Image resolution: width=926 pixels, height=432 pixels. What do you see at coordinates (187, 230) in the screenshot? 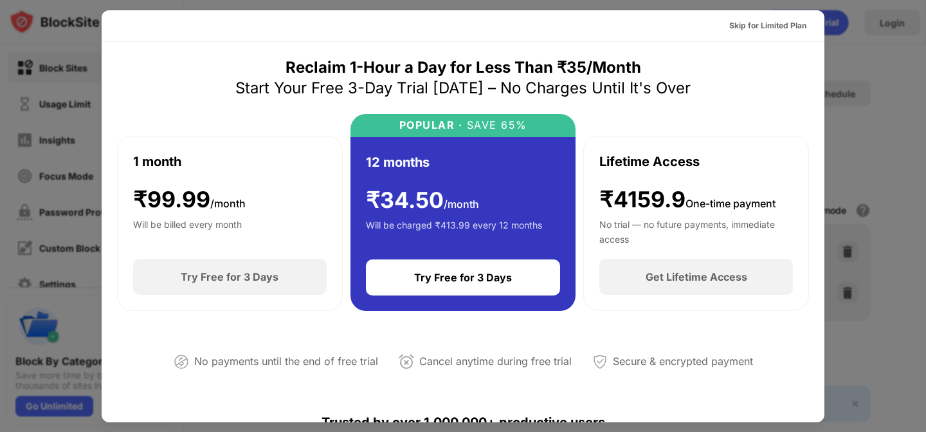
I see `div: Will be billed every month` at bounding box center [187, 230].